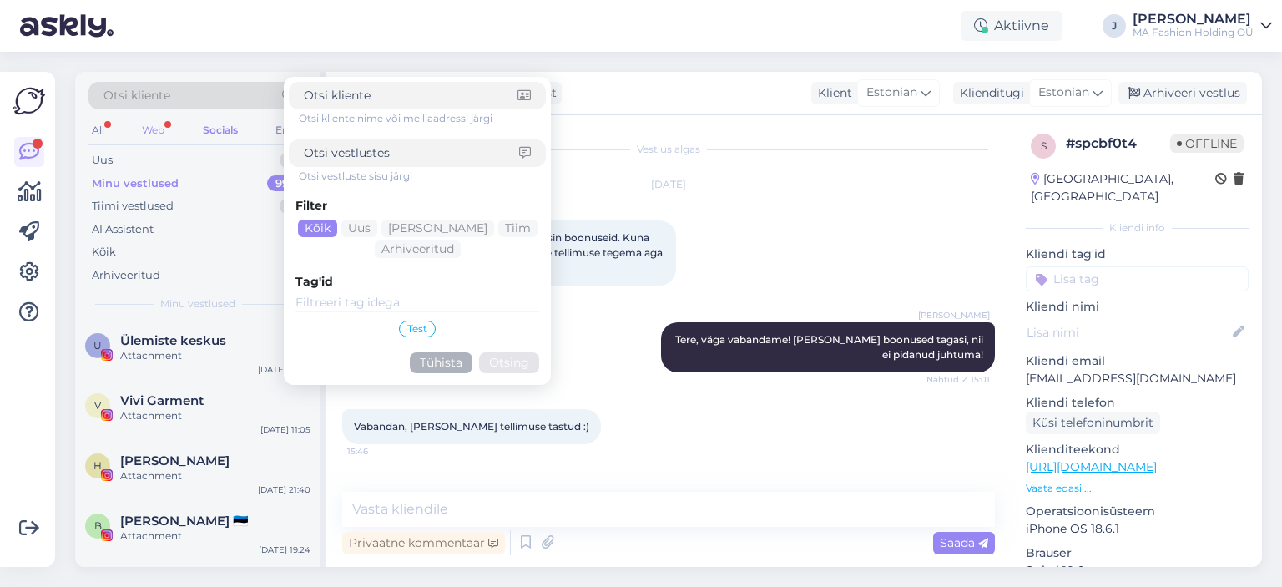 This screenshot has height=587, width=1282. I want to click on input: Filtreeri tag'idega, so click(417, 303).